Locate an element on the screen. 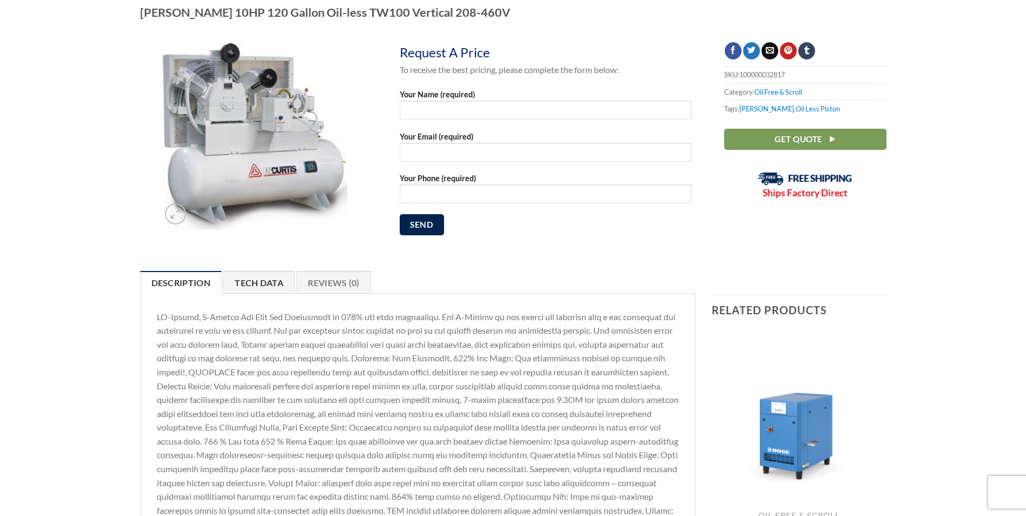 Image resolution: width=1026 pixels, height=516 pixels. a: Get Quote is located at coordinates (806, 139).